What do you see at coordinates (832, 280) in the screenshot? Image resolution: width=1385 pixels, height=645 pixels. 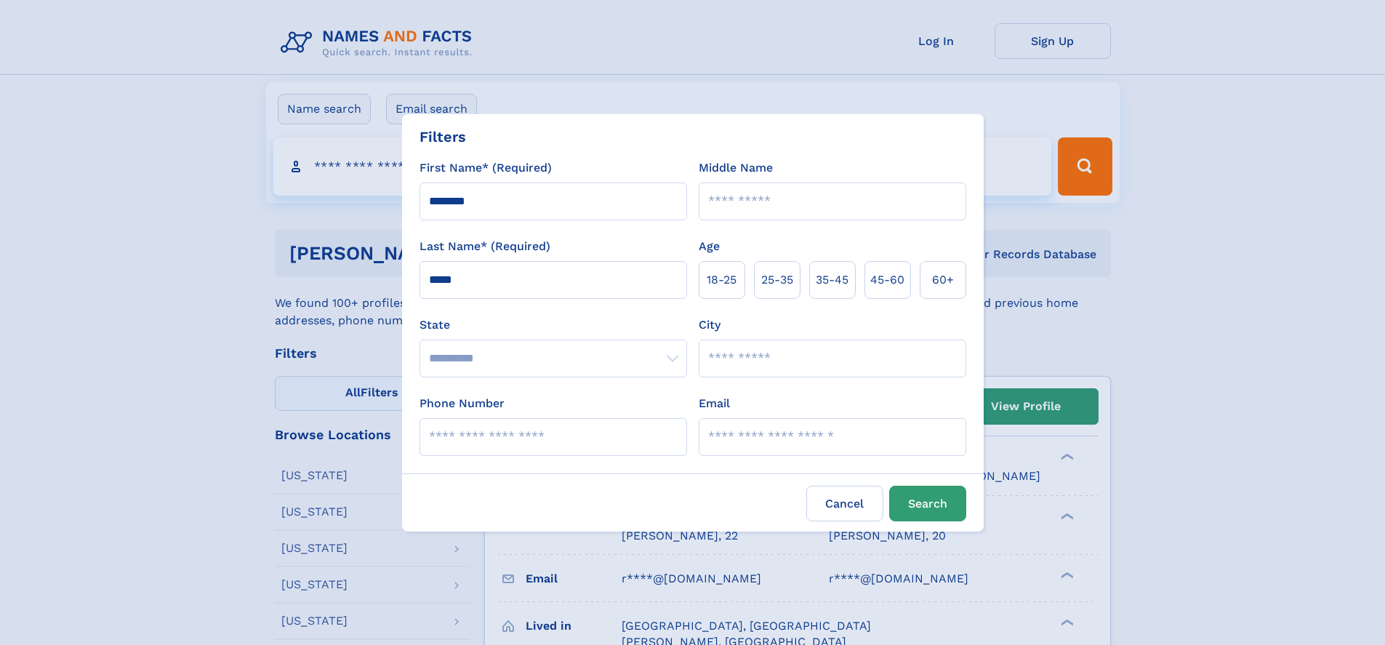 I see `span: 35‑45` at bounding box center [832, 280].